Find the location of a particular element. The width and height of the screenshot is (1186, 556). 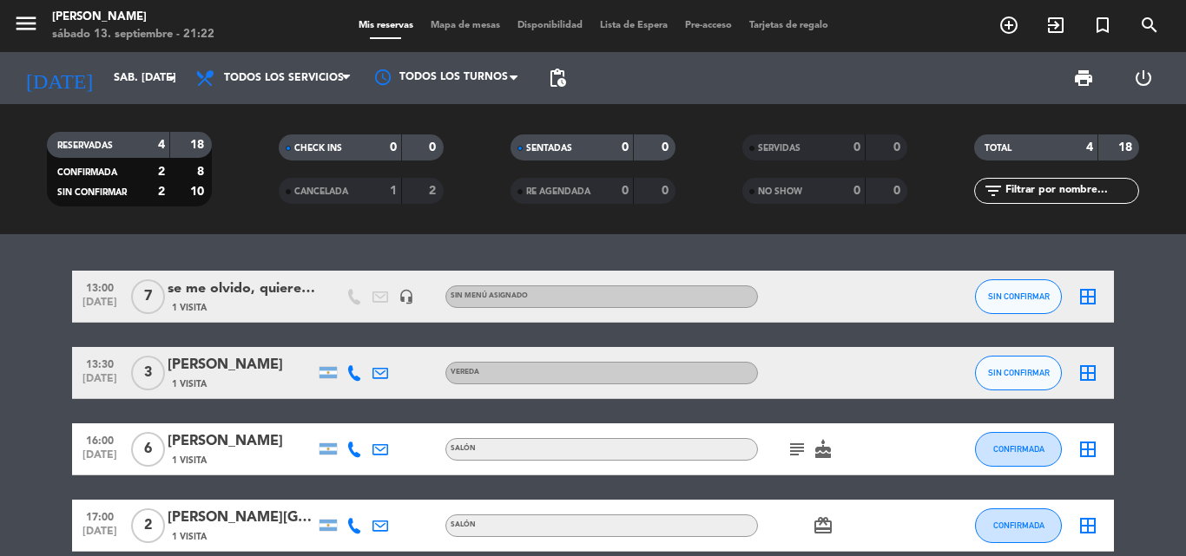

strong: 10 is located at coordinates (199, 192).